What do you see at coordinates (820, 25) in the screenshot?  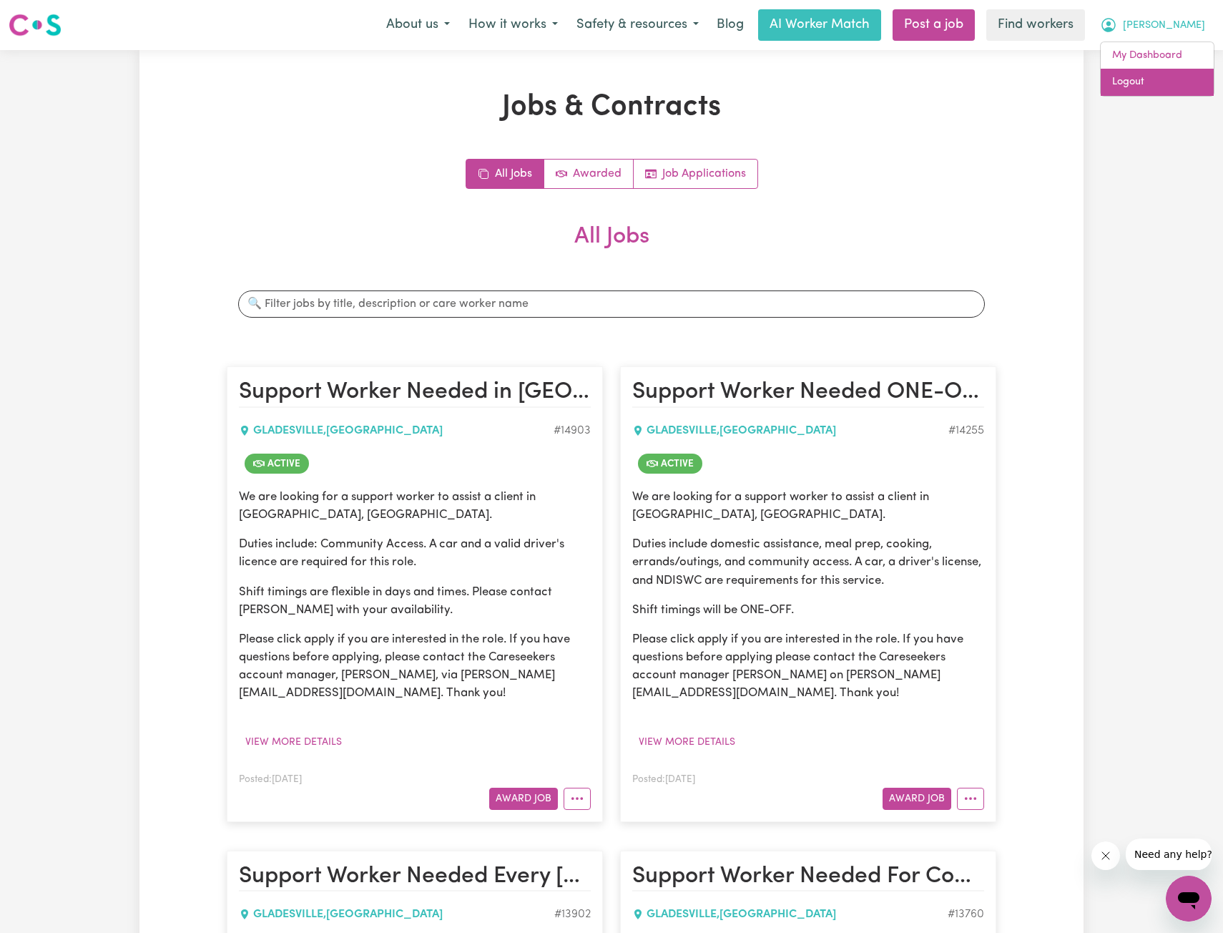 I see `a: AI Worker Match` at bounding box center [820, 25].